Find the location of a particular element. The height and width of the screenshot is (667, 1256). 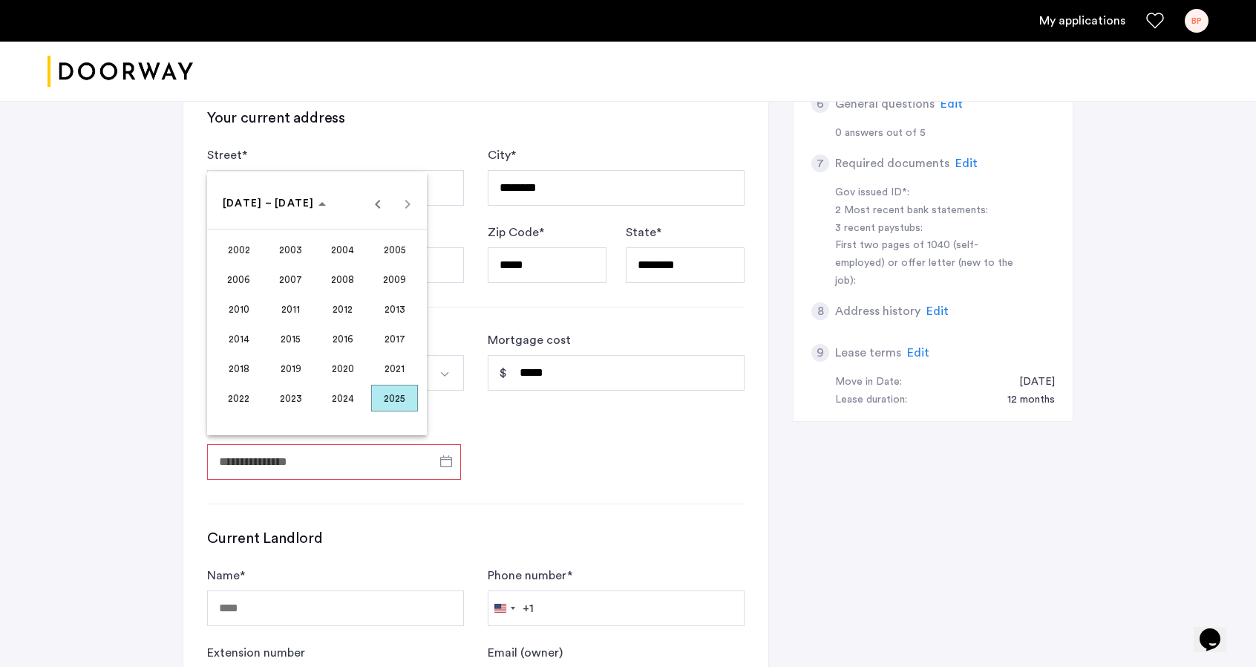

span: 2013 is located at coordinates (394, 309).